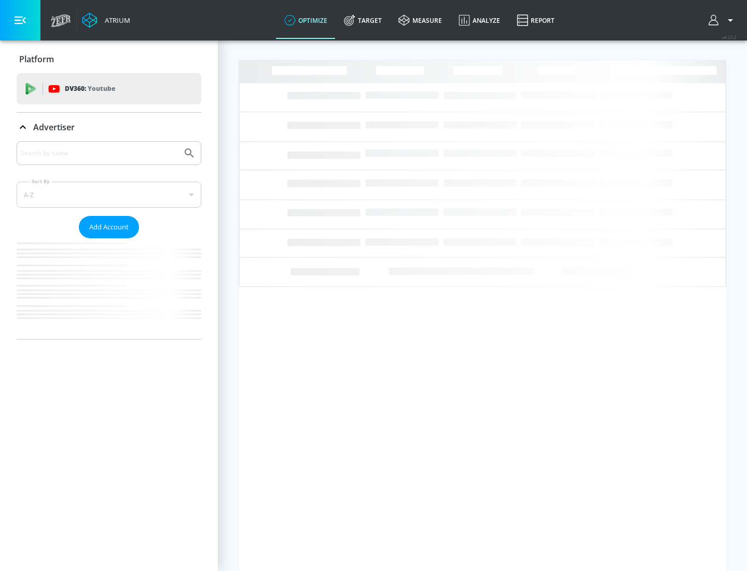  I want to click on div: DV360: Youtube, so click(109, 89).